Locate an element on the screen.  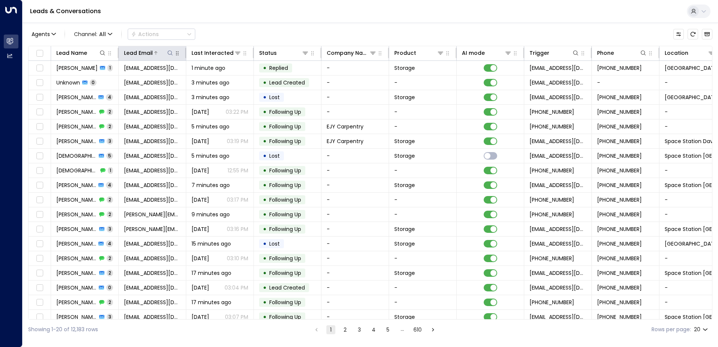
span: Channel: is located at coordinates (93, 34).